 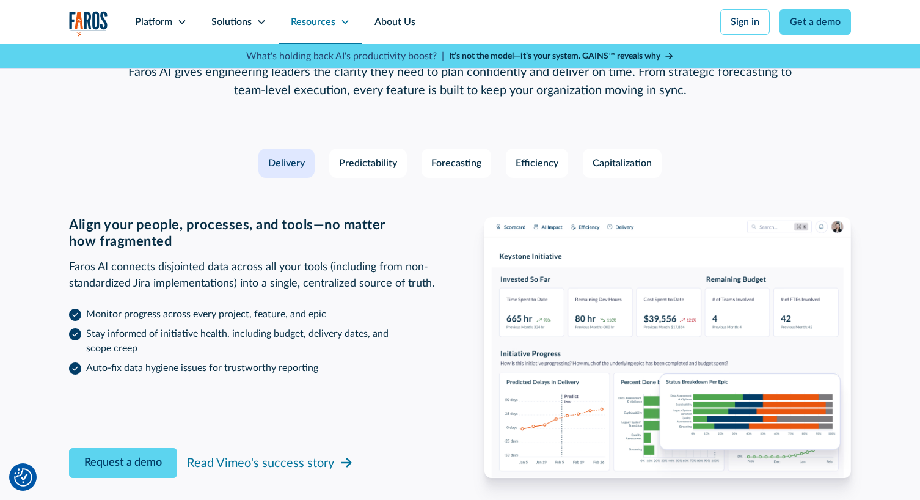 I want to click on div: Resources, so click(x=313, y=22).